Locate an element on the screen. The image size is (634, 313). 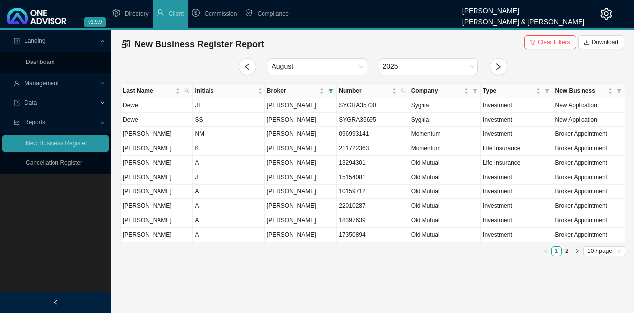
span: Compliance is located at coordinates (273, 14).